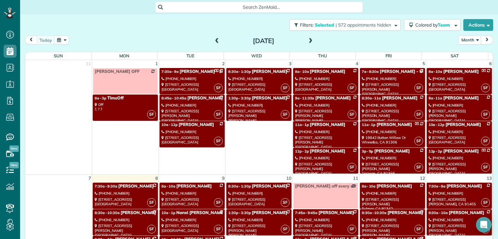 The image size is (498, 239). I want to click on a: 7, so click(90, 178).